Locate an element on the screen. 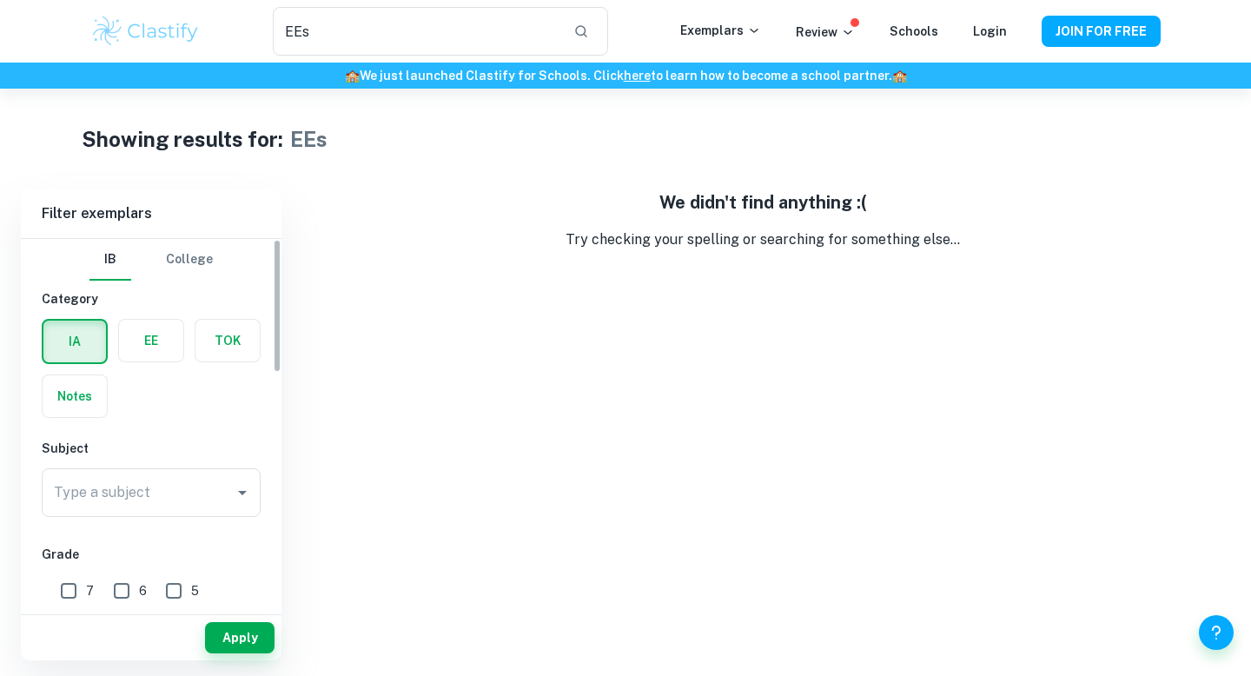 This screenshot has height=676, width=1251. button: College is located at coordinates (189, 260).